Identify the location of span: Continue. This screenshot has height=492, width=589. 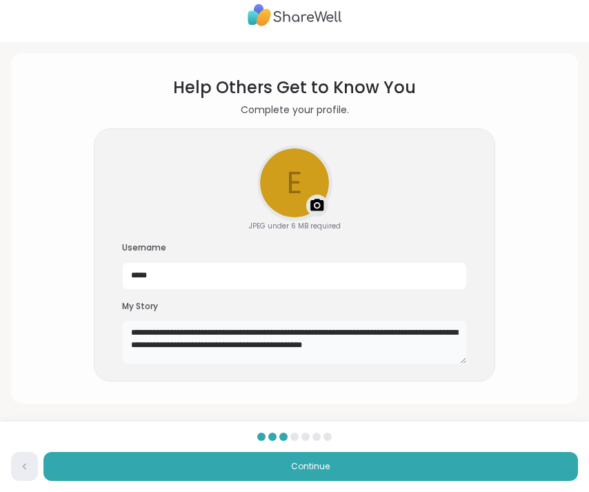
(311, 466).